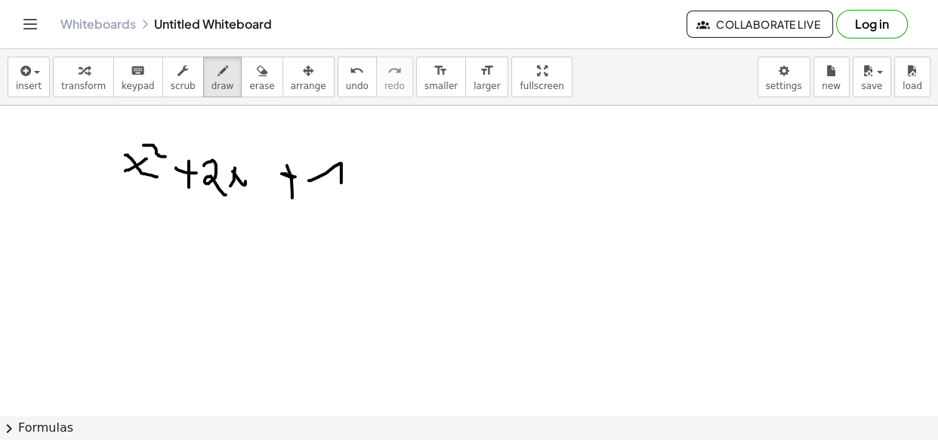  What do you see at coordinates (98, 24) in the screenshot?
I see `a: Whiteboards` at bounding box center [98, 24].